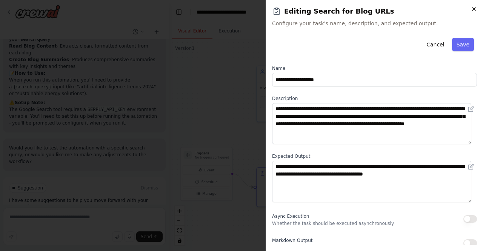 Image resolution: width=483 pixels, height=251 pixels. I want to click on label: Name, so click(375, 68).